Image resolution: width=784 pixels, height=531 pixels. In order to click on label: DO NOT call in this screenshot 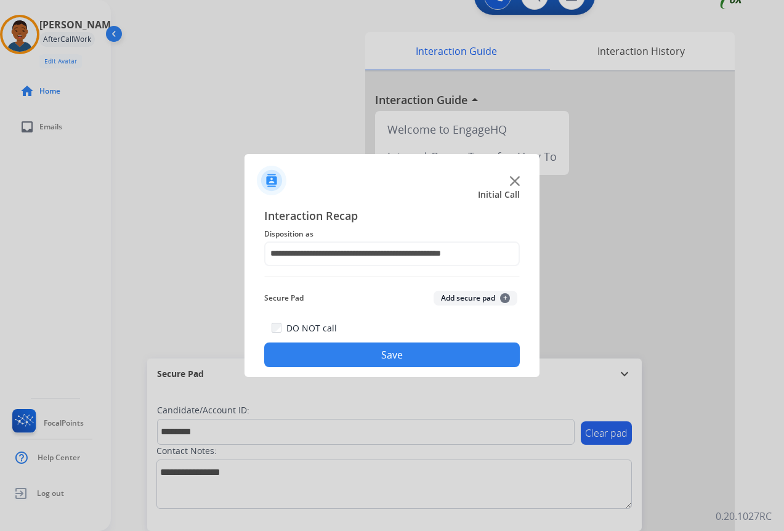, I will do `click(312, 328)`.